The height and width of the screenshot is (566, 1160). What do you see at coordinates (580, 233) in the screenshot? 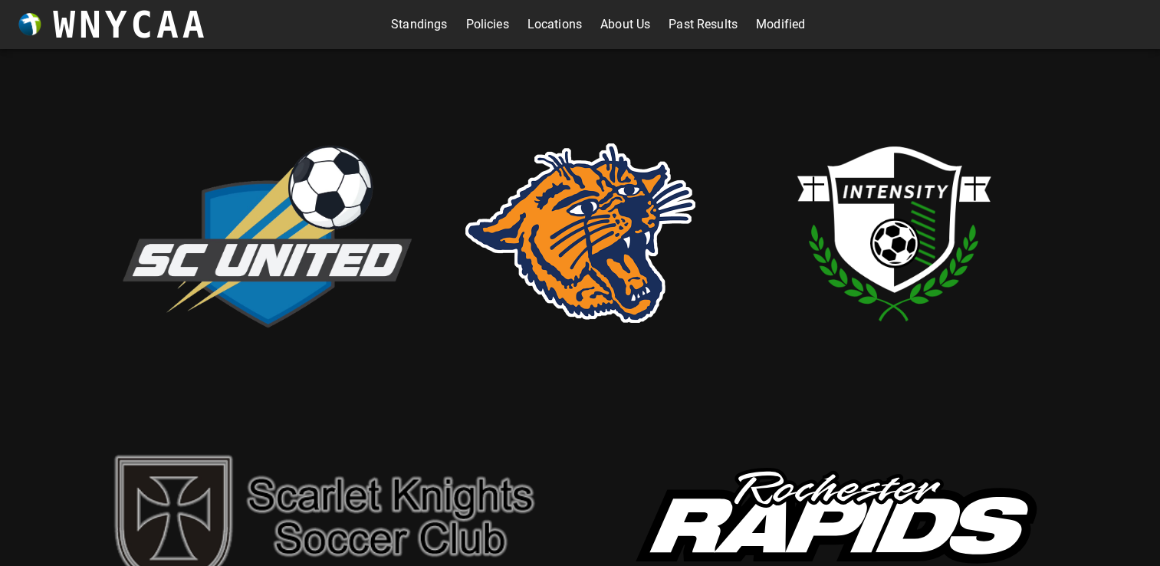
I see `img: rsd.png` at bounding box center [580, 233].